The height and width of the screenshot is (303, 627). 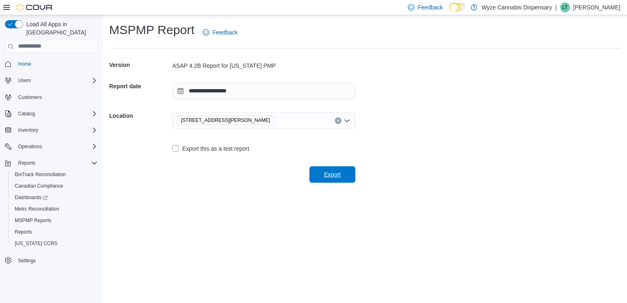 I want to click on a: Customers, so click(x=30, y=97).